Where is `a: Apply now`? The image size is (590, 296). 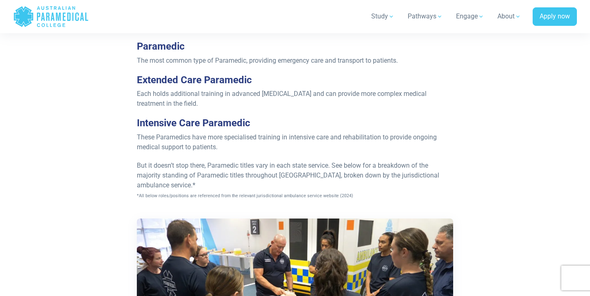
a: Apply now is located at coordinates (554, 17).